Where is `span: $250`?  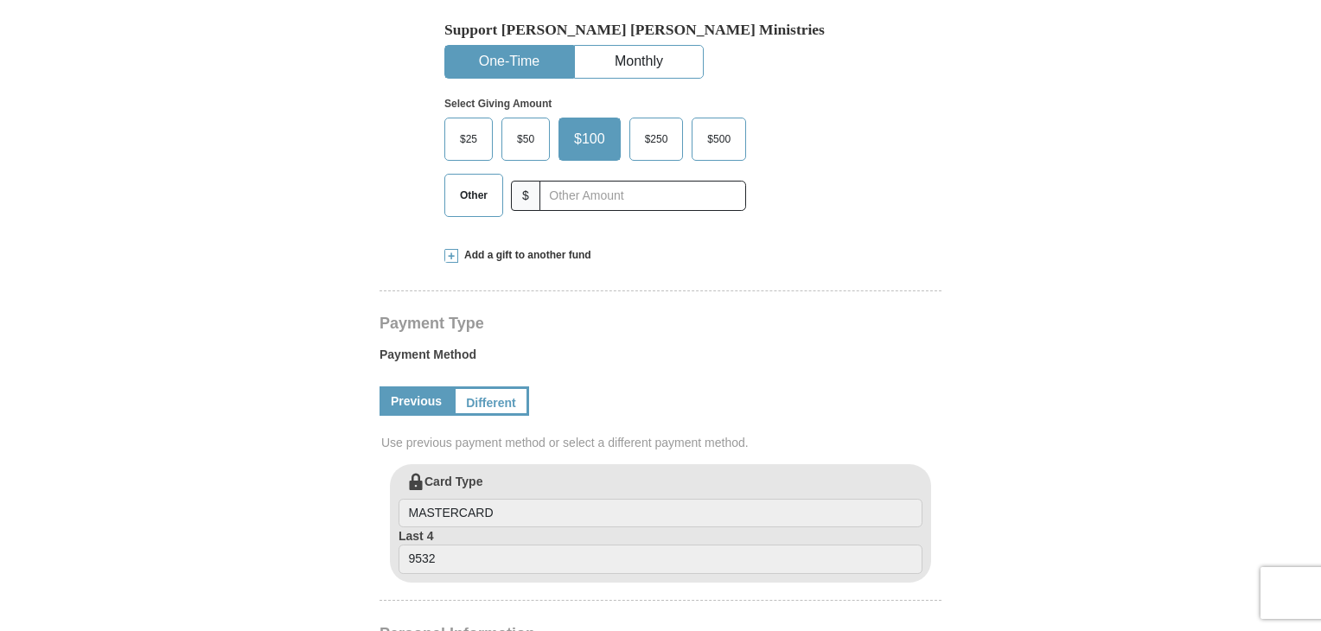
span: $250 is located at coordinates (656, 139).